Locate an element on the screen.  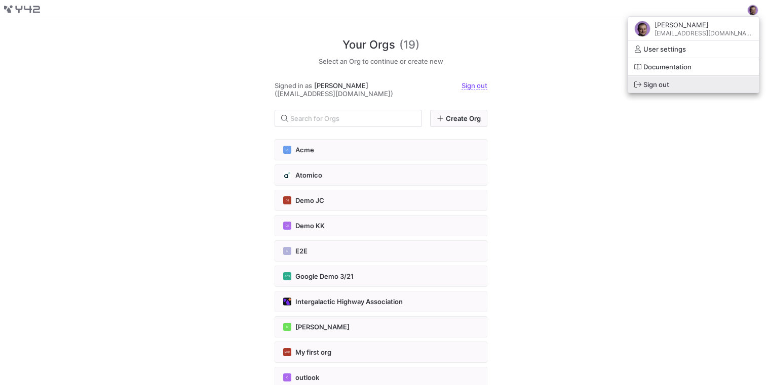
span: Documentation is located at coordinates (667, 67).